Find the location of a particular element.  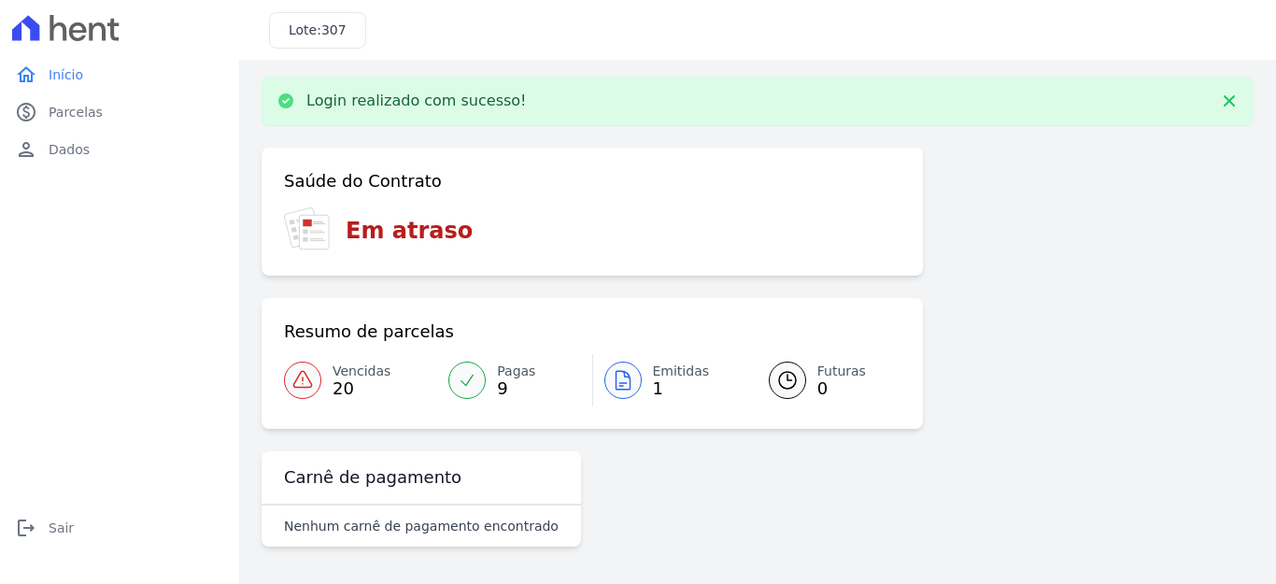

span: 1 is located at coordinates (681, 389).